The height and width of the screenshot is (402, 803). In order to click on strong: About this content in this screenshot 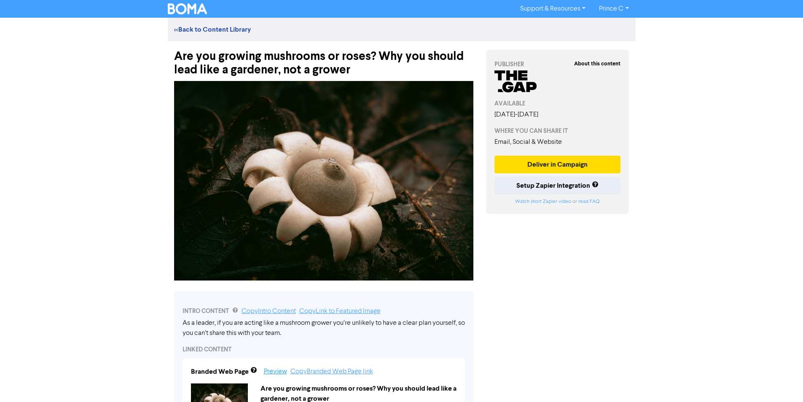, I will do `click(597, 64)`.